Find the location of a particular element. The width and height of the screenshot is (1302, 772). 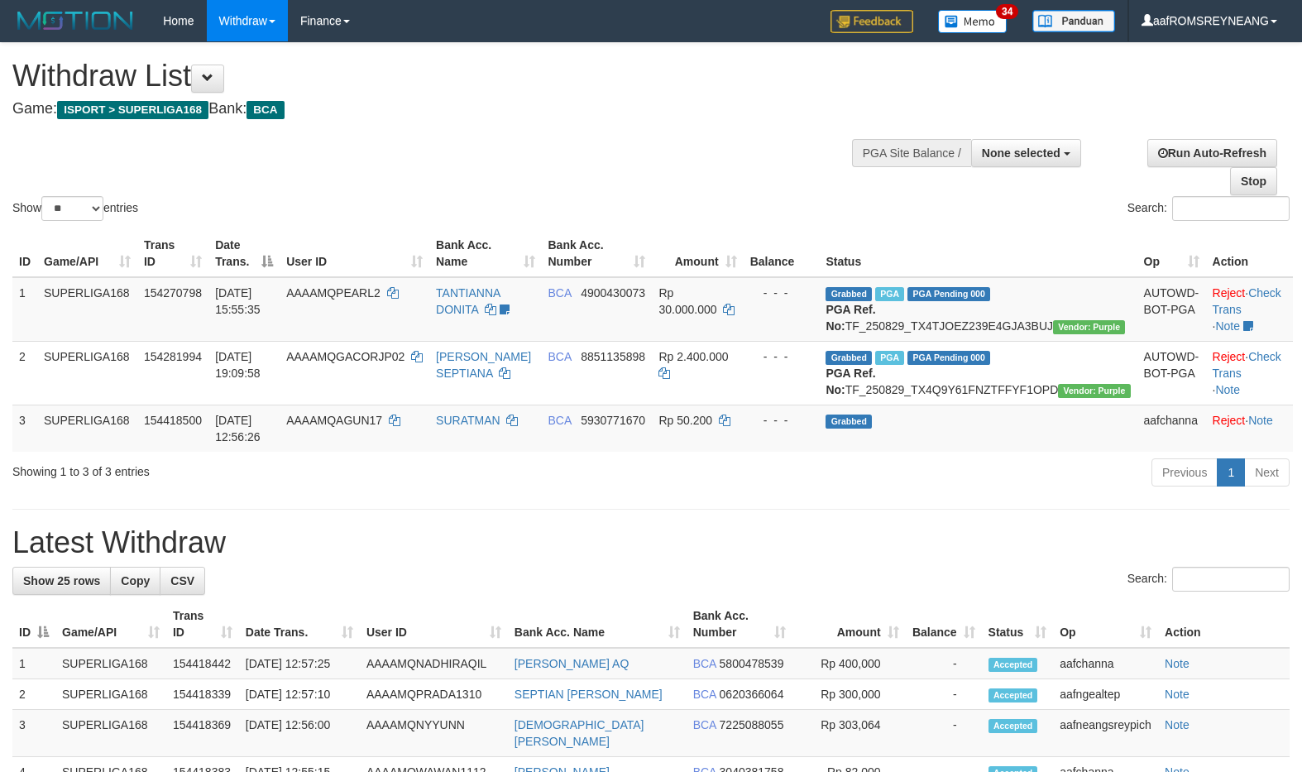

td: AAAAMQNADHIRAQIL is located at coordinates (434, 664).